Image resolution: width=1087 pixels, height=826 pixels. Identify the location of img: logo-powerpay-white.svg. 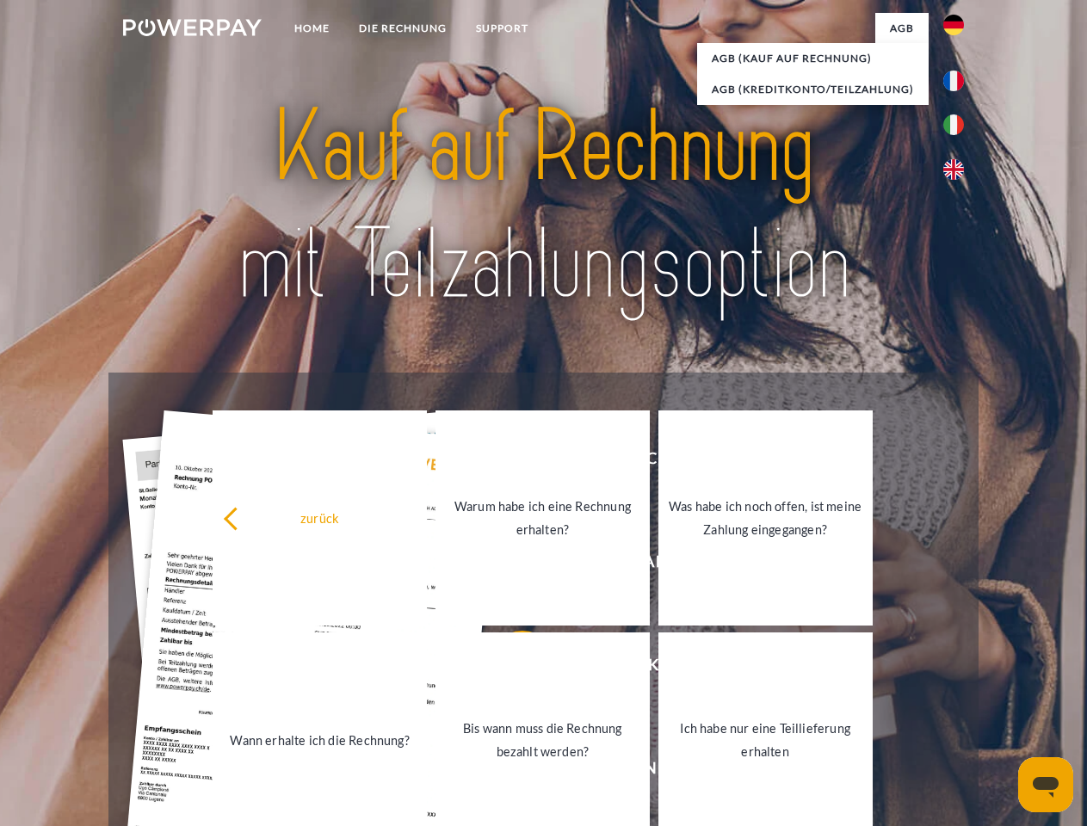
(192, 28).